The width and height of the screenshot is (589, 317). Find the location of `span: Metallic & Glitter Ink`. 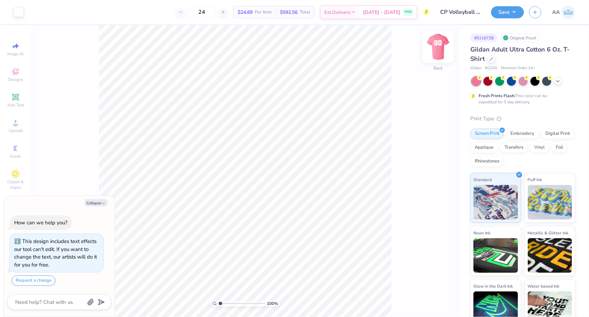

span: Metallic & Glitter Ink is located at coordinates (548, 233).